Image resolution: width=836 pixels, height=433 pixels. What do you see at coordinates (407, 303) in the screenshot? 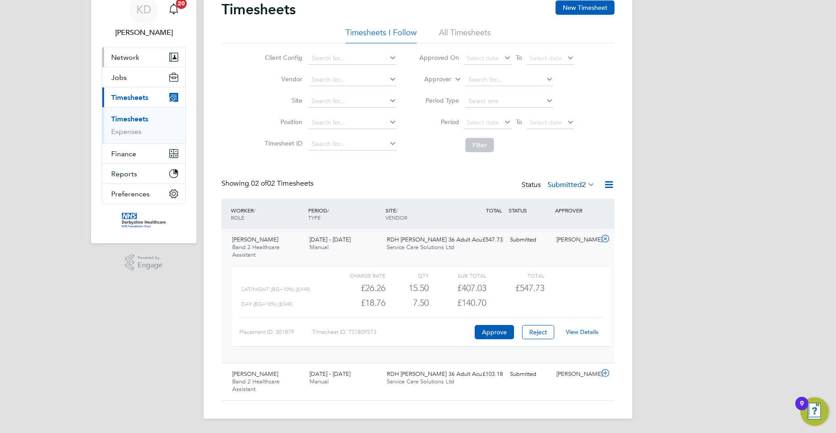
I see `div: 7.50` at bounding box center [407, 303].